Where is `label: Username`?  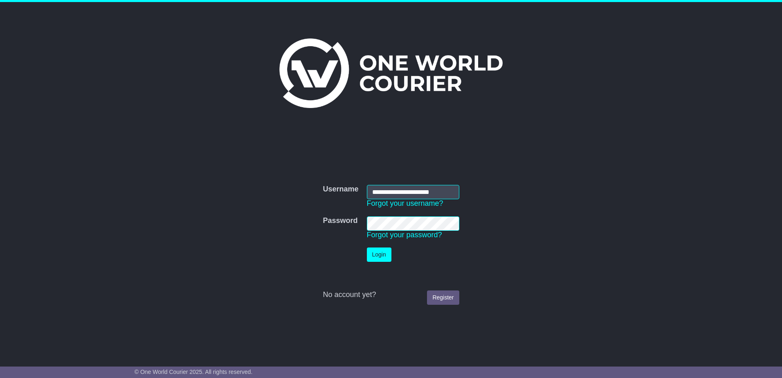 label: Username is located at coordinates (340, 189).